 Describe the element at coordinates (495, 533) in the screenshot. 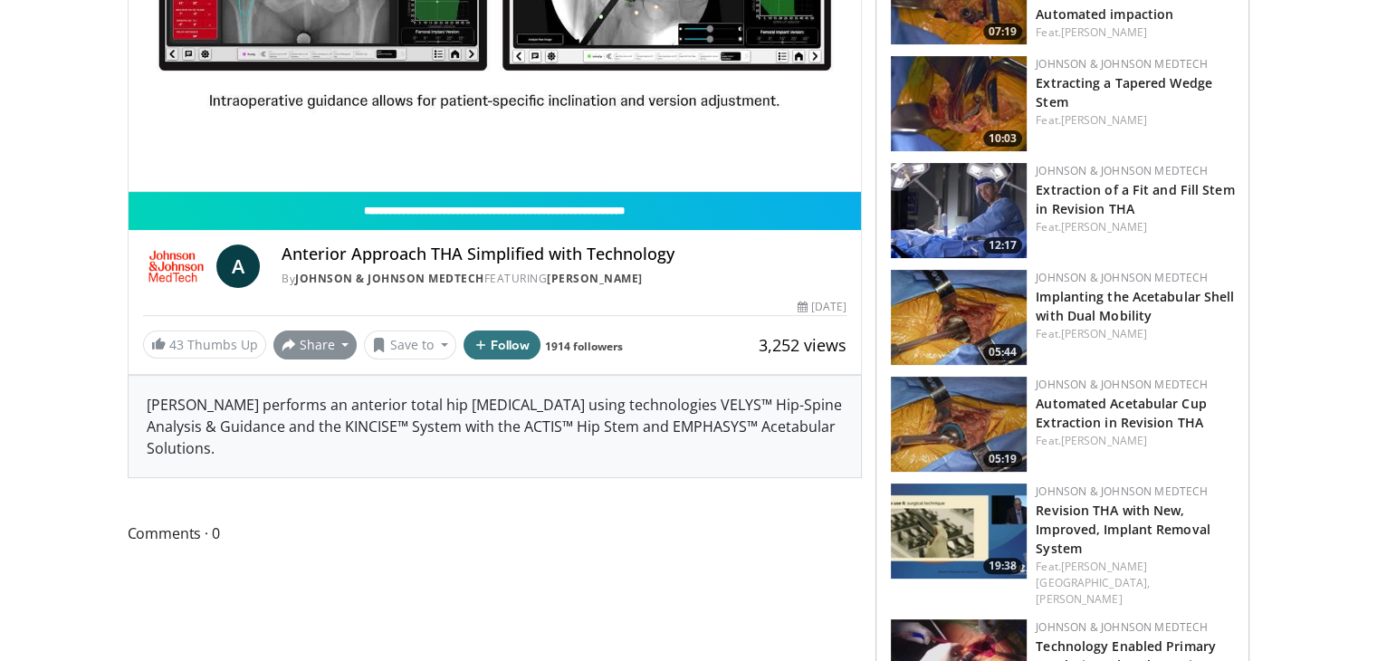

I see `span: Comments 0` at that location.